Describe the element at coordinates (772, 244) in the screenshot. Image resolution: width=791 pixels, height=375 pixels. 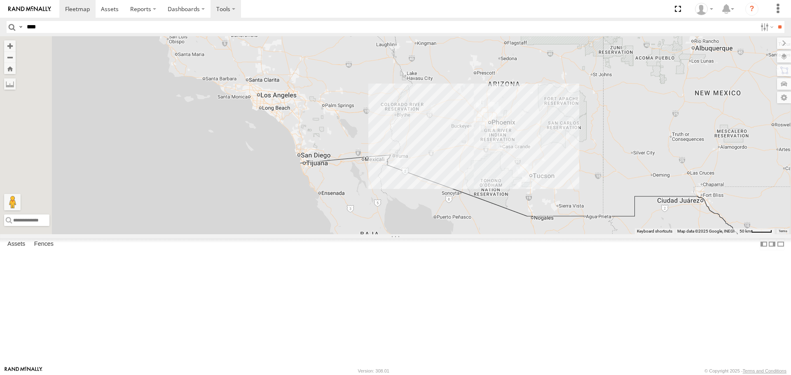
I see `label: Dock Summary Table to the Right` at that location.